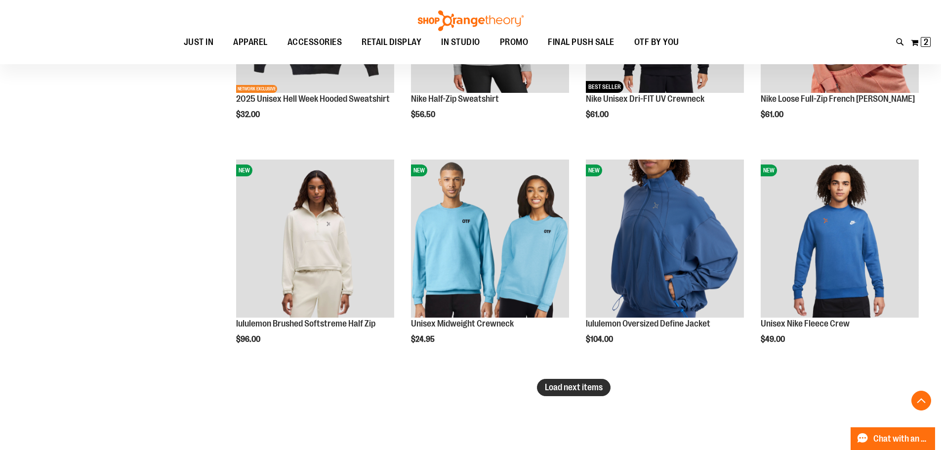  Describe the element at coordinates (839, 239) in the screenshot. I see `a: Unisex Nike Fleece CrewNEW` at that location.